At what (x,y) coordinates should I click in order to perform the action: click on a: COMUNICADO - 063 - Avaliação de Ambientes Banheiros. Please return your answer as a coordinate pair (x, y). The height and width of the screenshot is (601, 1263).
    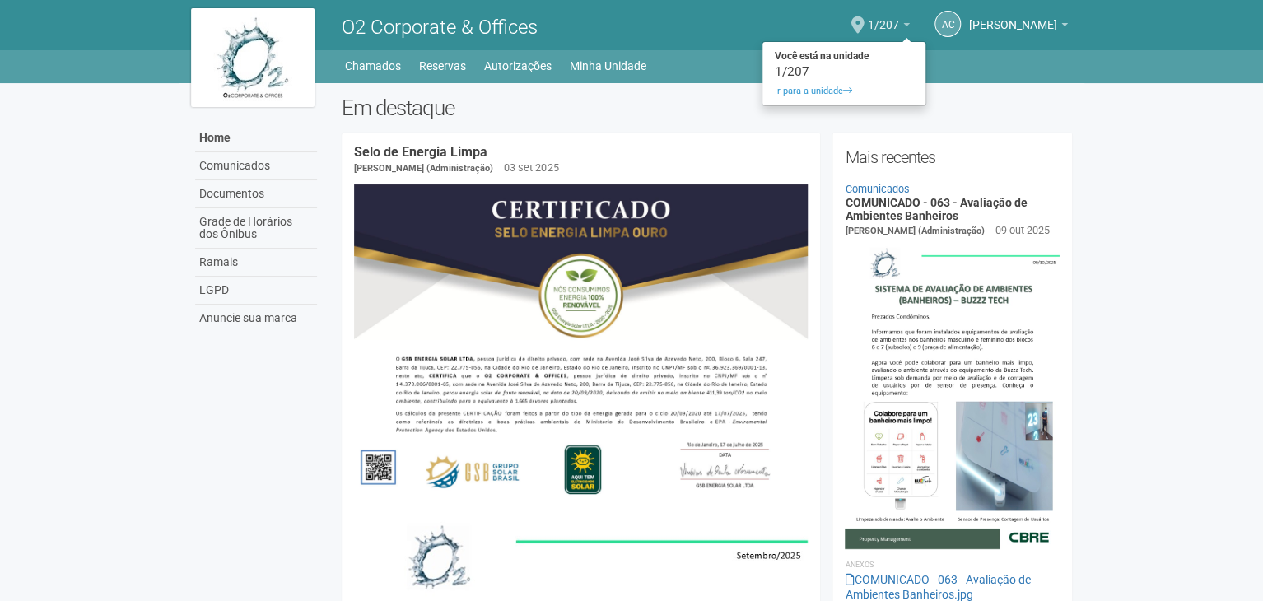
    Looking at the image, I should click on (935, 208).